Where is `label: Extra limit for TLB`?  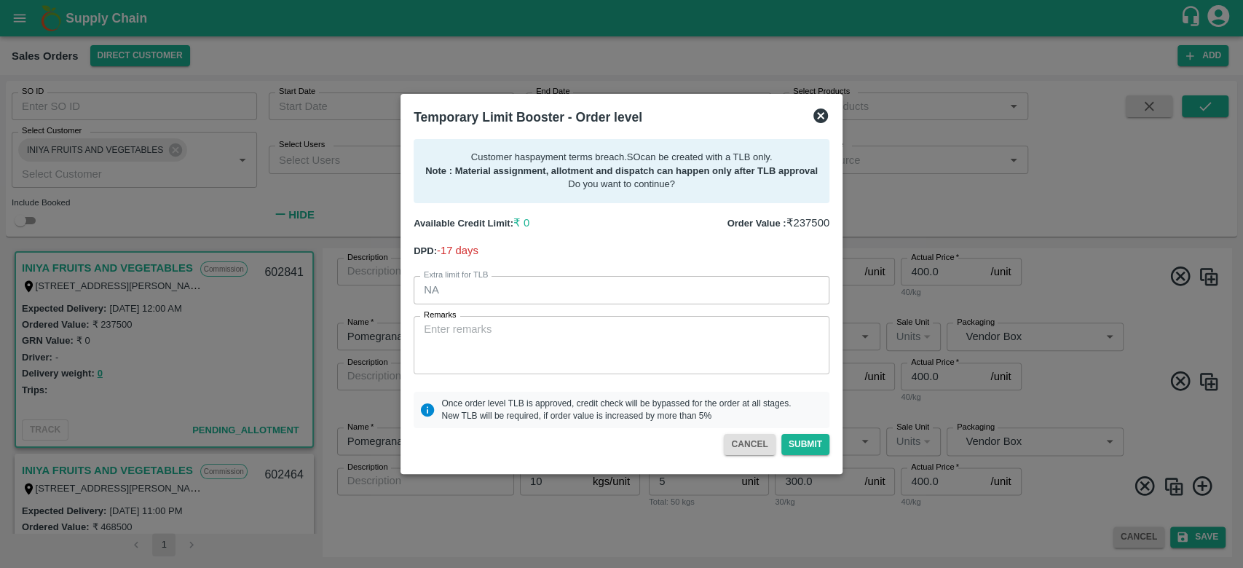
label: Extra limit for TLB is located at coordinates (456, 275).